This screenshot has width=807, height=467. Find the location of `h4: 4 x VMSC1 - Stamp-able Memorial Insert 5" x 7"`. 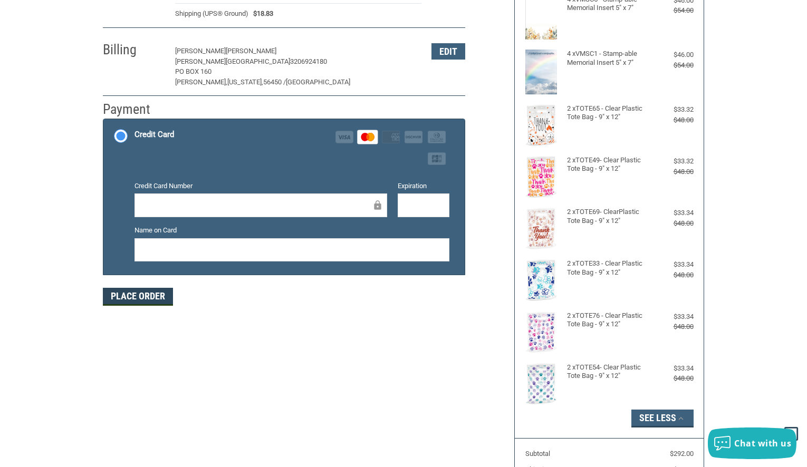

h4: 4 x VMSC1 - Stamp-able Memorial Insert 5" x 7" is located at coordinates (607, 58).